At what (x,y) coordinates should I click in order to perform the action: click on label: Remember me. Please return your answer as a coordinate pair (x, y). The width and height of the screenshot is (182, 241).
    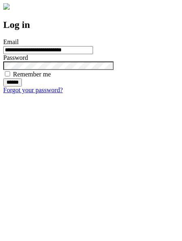
    Looking at the image, I should click on (32, 74).